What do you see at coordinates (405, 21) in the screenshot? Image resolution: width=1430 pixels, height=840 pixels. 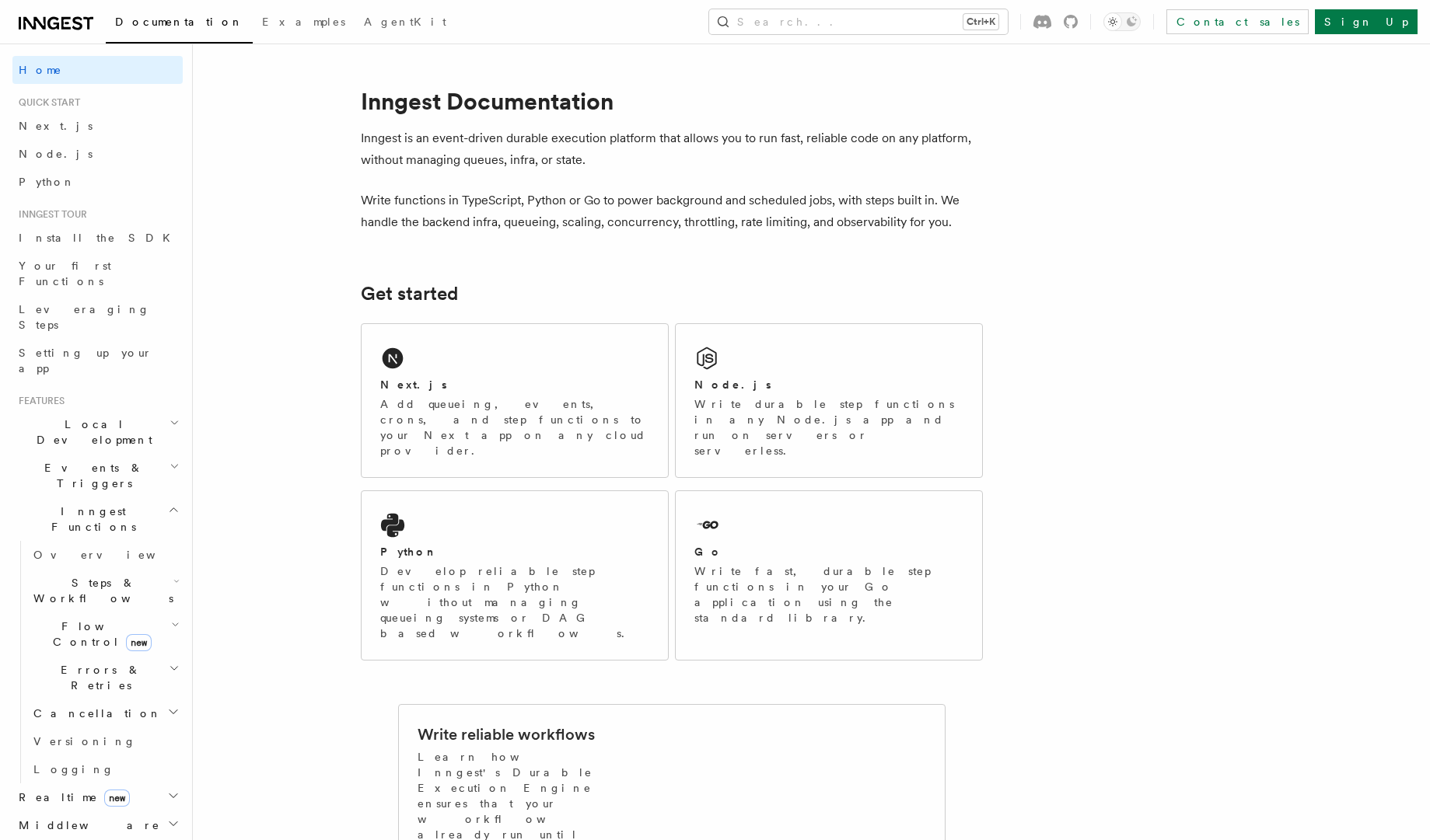 I see `span: AgentKit` at bounding box center [405, 21].